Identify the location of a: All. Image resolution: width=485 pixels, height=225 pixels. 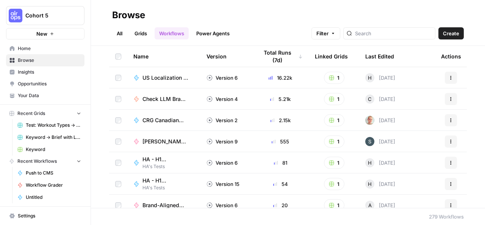
(119, 33).